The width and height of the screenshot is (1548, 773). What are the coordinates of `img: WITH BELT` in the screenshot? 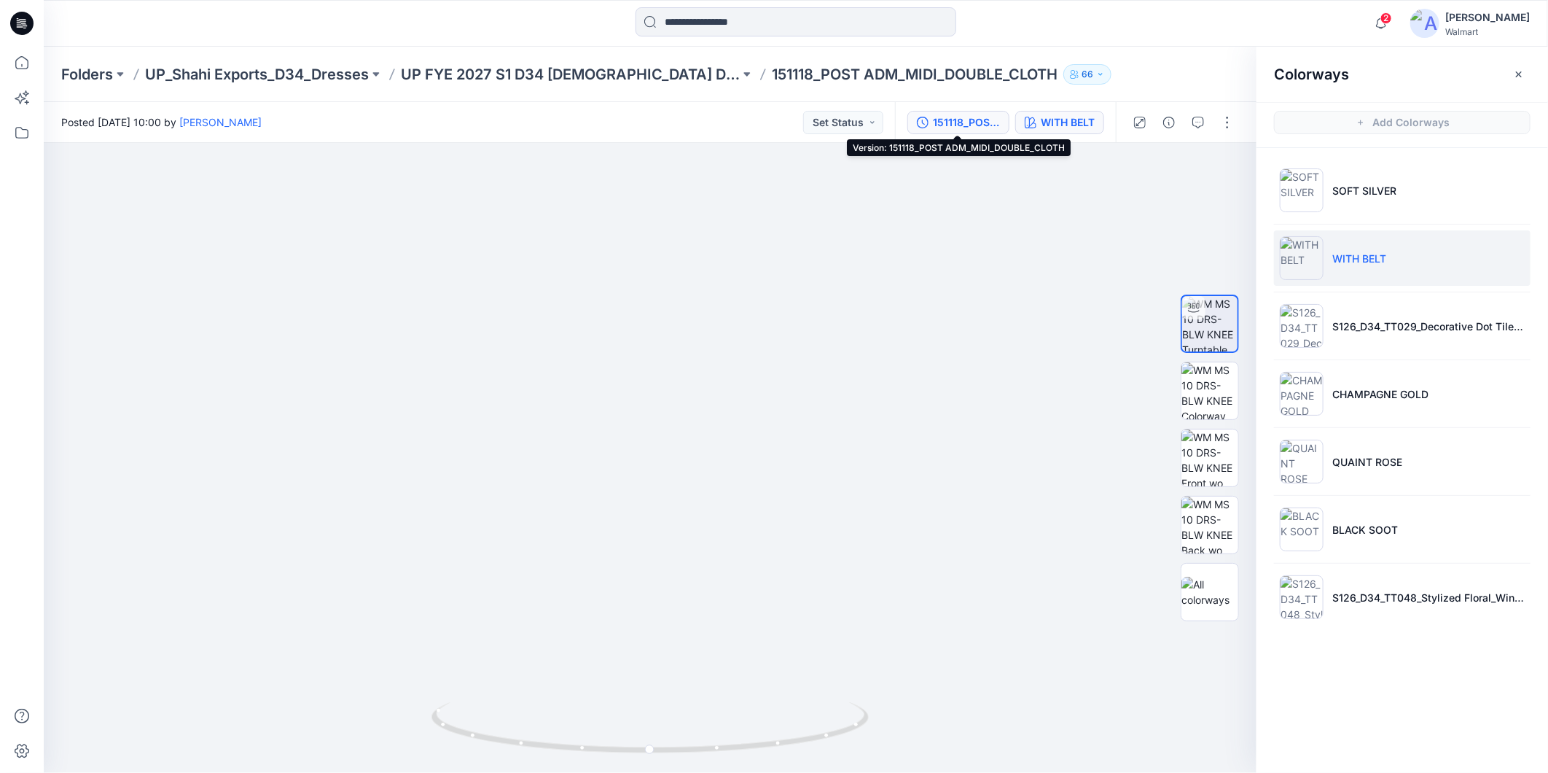 It's located at (1302, 258).